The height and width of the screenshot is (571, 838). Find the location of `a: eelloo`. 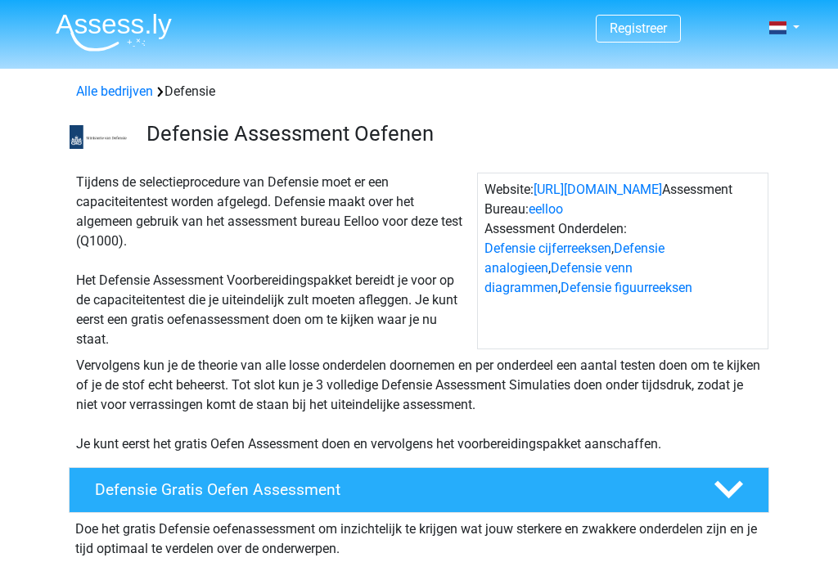

a: eelloo is located at coordinates (546, 209).